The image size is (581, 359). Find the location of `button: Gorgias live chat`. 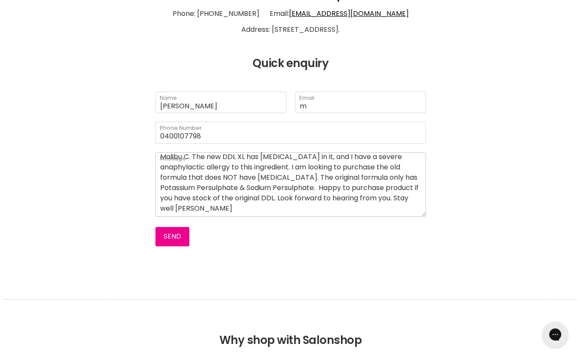

button: Gorgias live chat is located at coordinates (17, 16).